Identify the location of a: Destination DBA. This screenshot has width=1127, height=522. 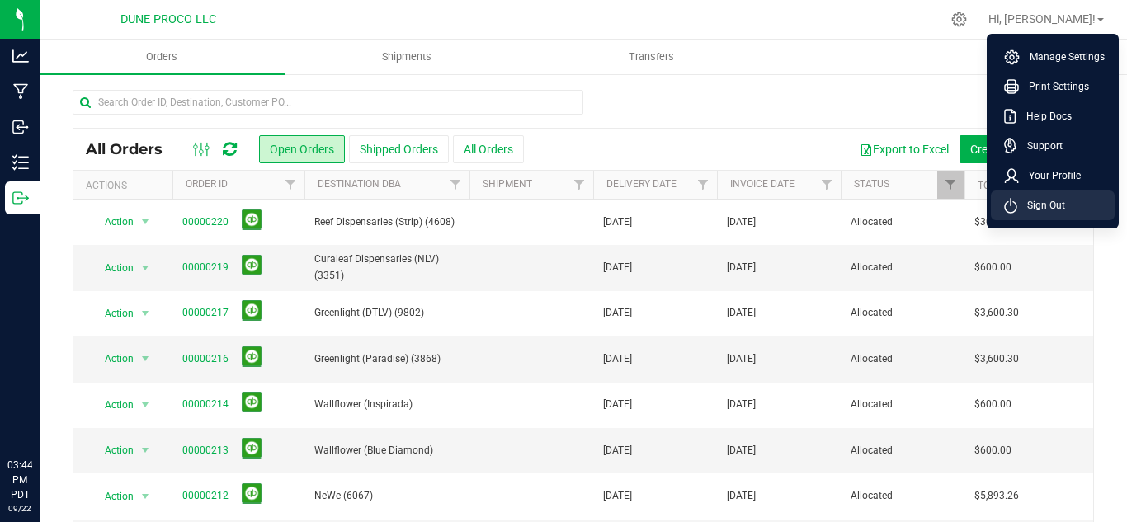
(359, 184).